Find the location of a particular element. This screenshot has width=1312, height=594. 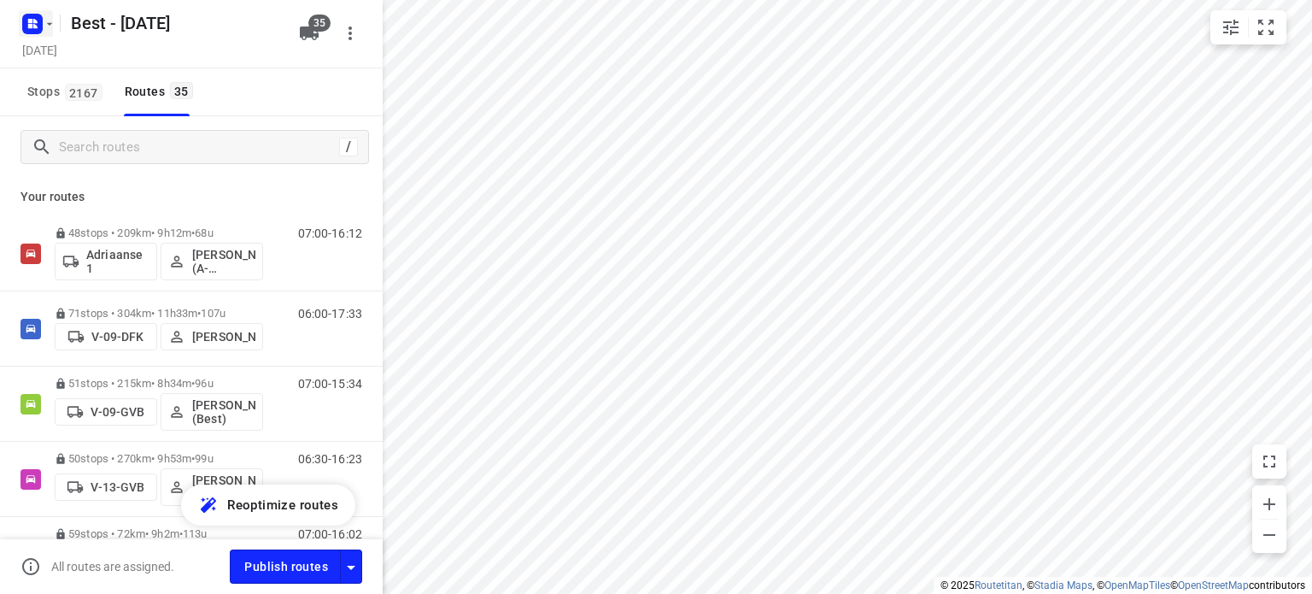

p: All routes are assigned. is located at coordinates (113, 566).